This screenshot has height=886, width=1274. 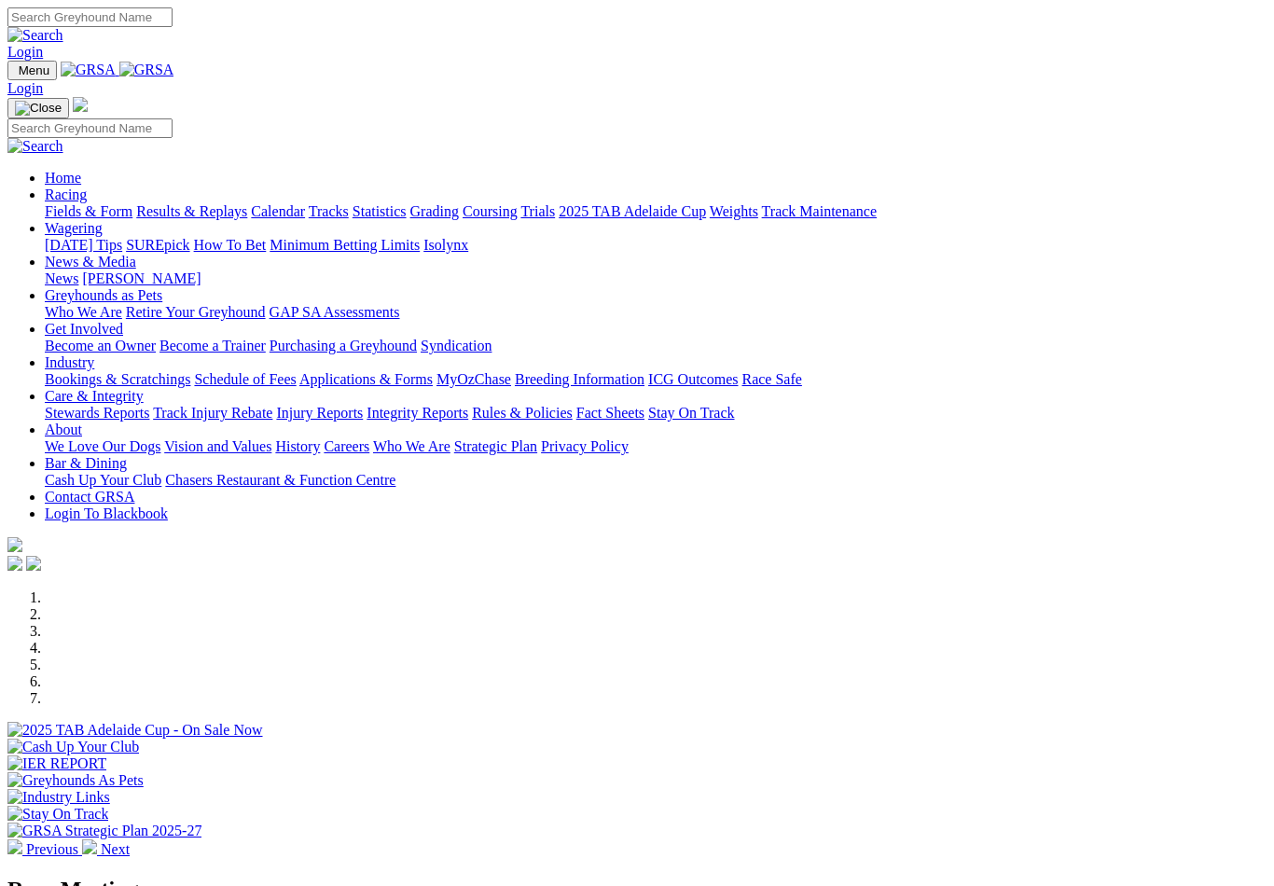 I want to click on a: Chasers Restaurant & Function Centre, so click(x=280, y=479).